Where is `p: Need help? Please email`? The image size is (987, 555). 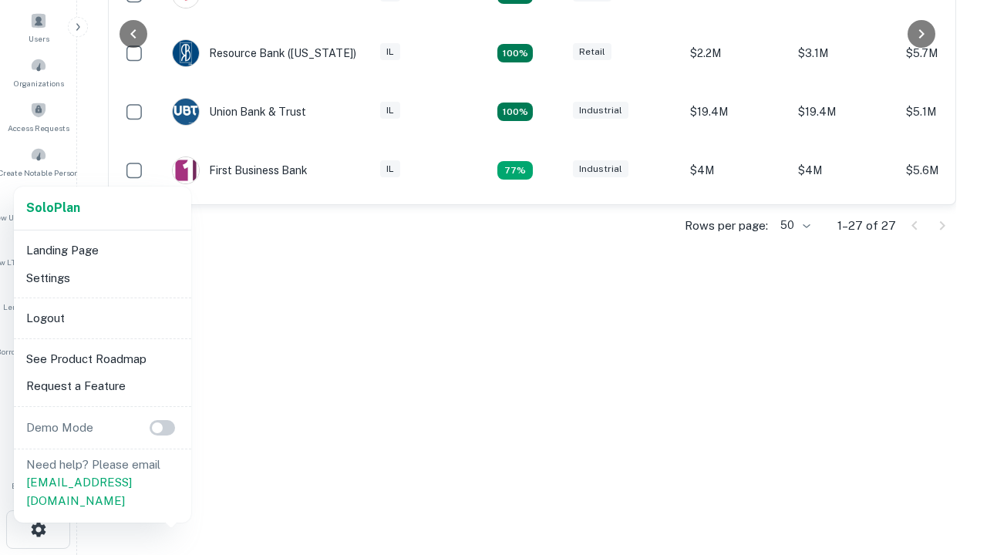
p: Need help? Please email is located at coordinates (103, 483).